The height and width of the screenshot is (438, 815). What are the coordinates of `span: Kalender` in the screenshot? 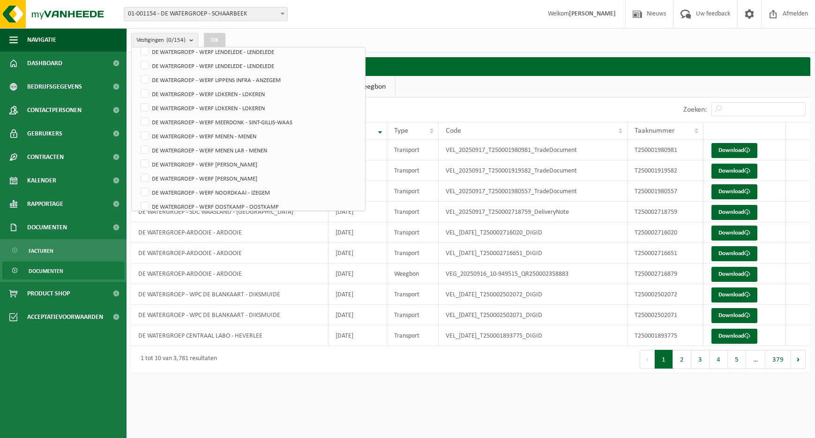 It's located at (42, 180).